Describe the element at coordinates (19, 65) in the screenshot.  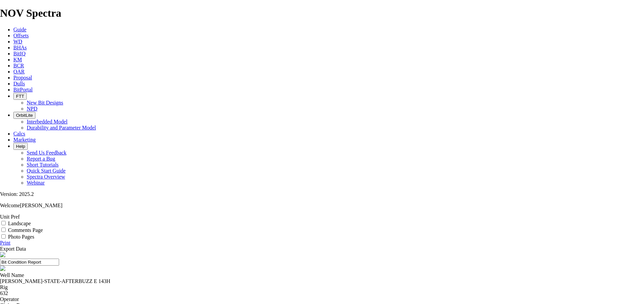
I see `a: BCR` at that location.